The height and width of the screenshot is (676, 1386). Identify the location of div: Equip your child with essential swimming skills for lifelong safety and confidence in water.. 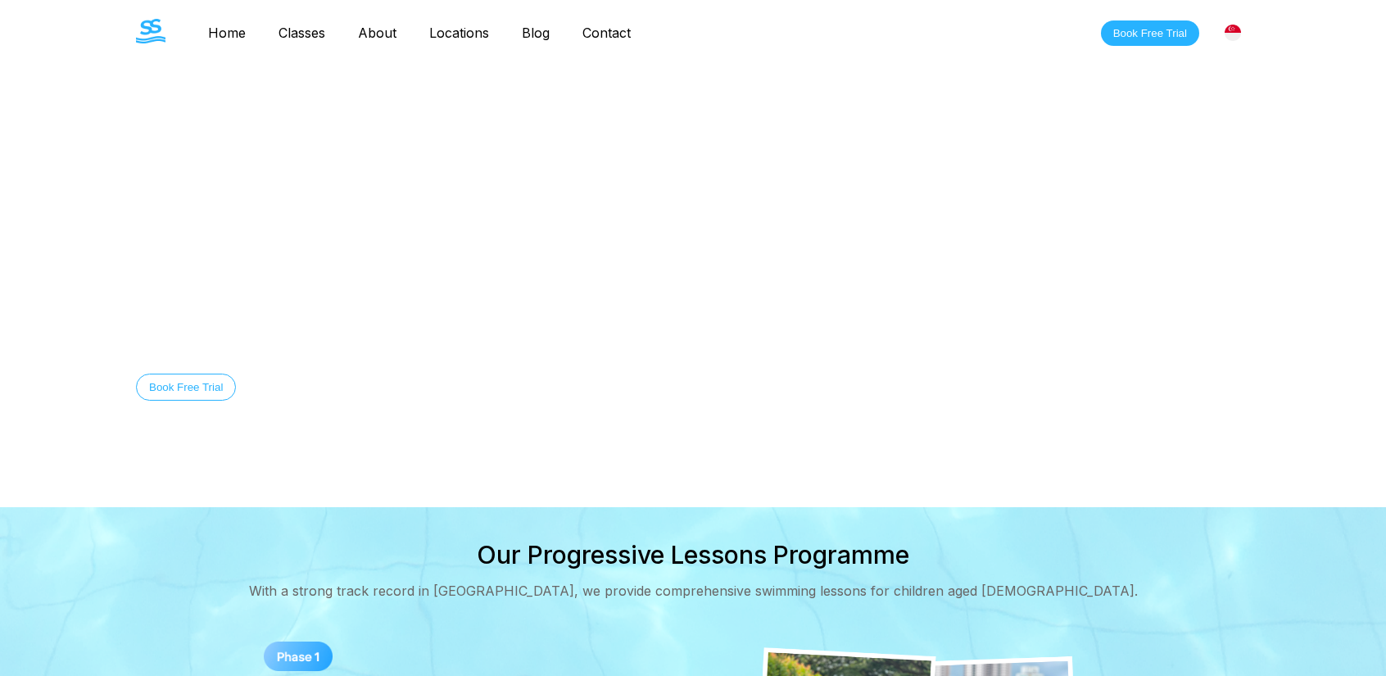
(568, 341).